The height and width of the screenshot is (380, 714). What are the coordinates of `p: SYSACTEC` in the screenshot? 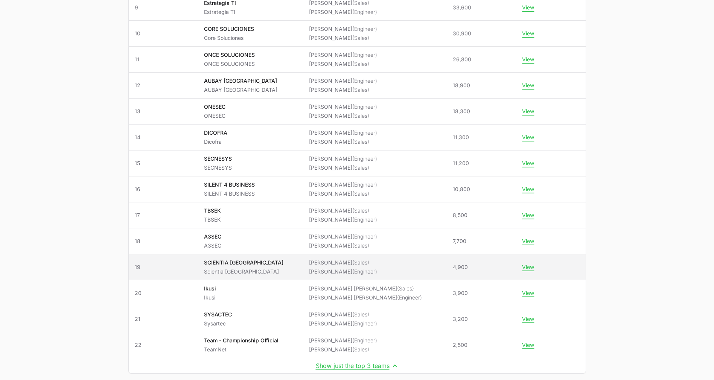 It's located at (218, 315).